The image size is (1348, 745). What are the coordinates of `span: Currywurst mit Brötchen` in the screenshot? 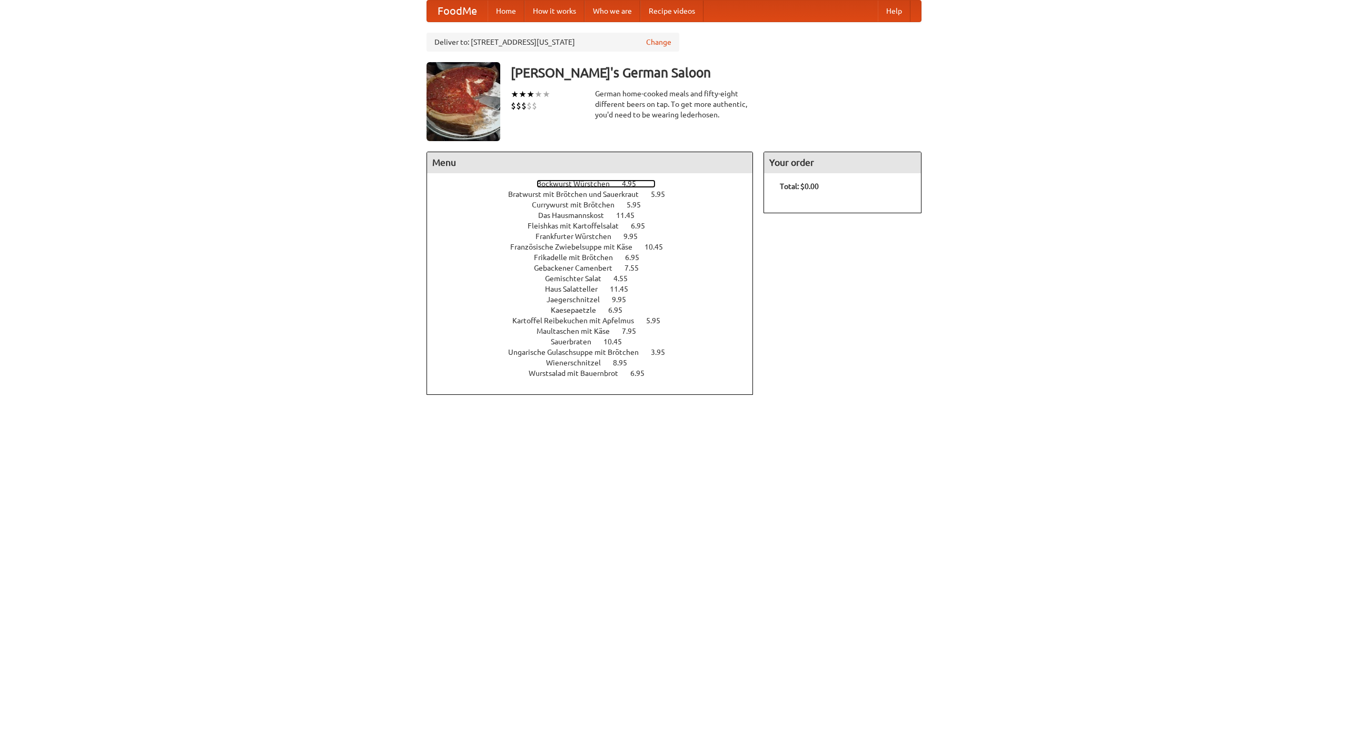 It's located at (578, 205).